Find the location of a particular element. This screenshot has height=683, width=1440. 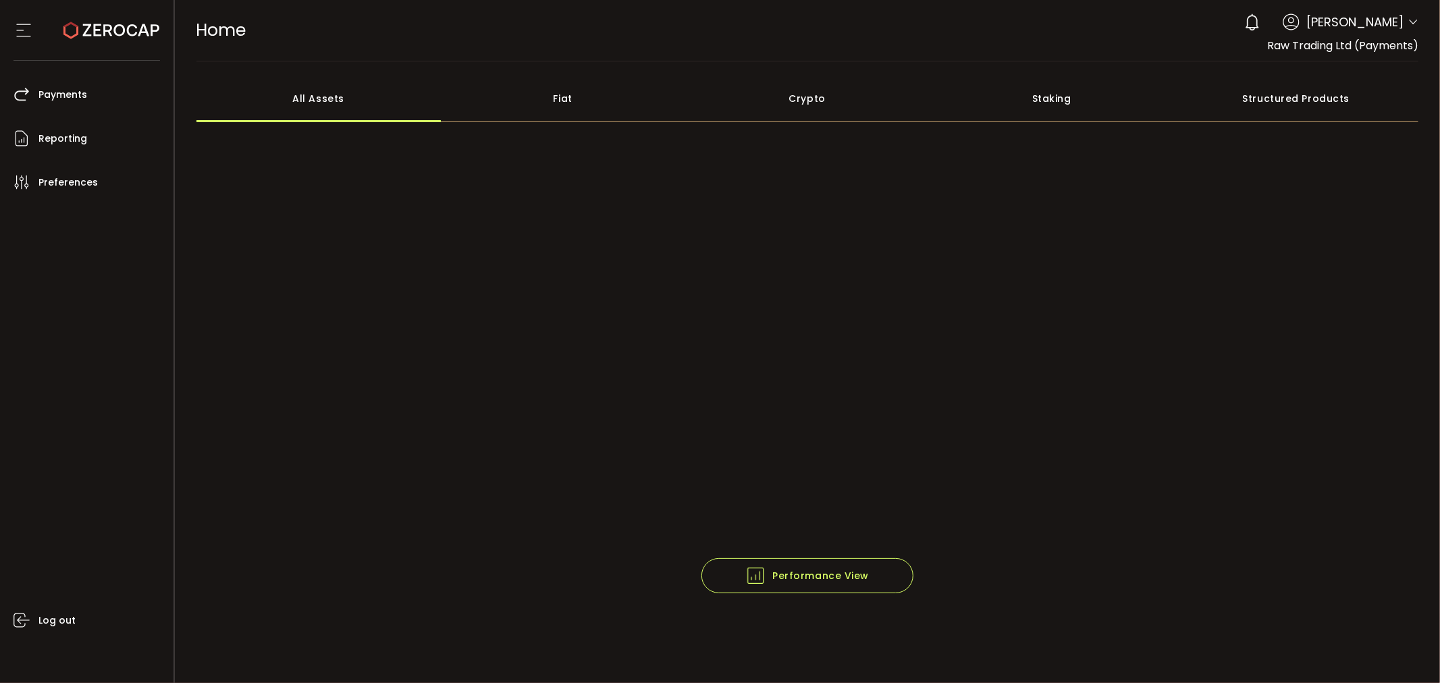

div: All Assets is located at coordinates (319, 99).